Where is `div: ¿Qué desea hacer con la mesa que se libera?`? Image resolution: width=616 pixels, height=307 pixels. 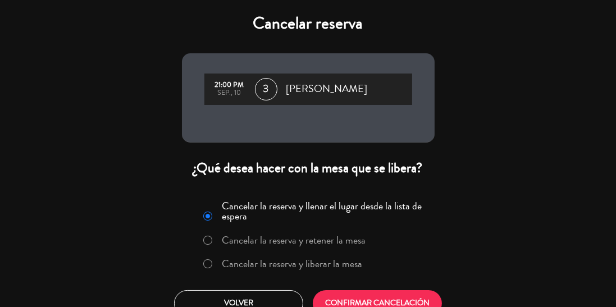 div: ¿Qué desea hacer con la mesa que se libera? is located at coordinates (308, 168).